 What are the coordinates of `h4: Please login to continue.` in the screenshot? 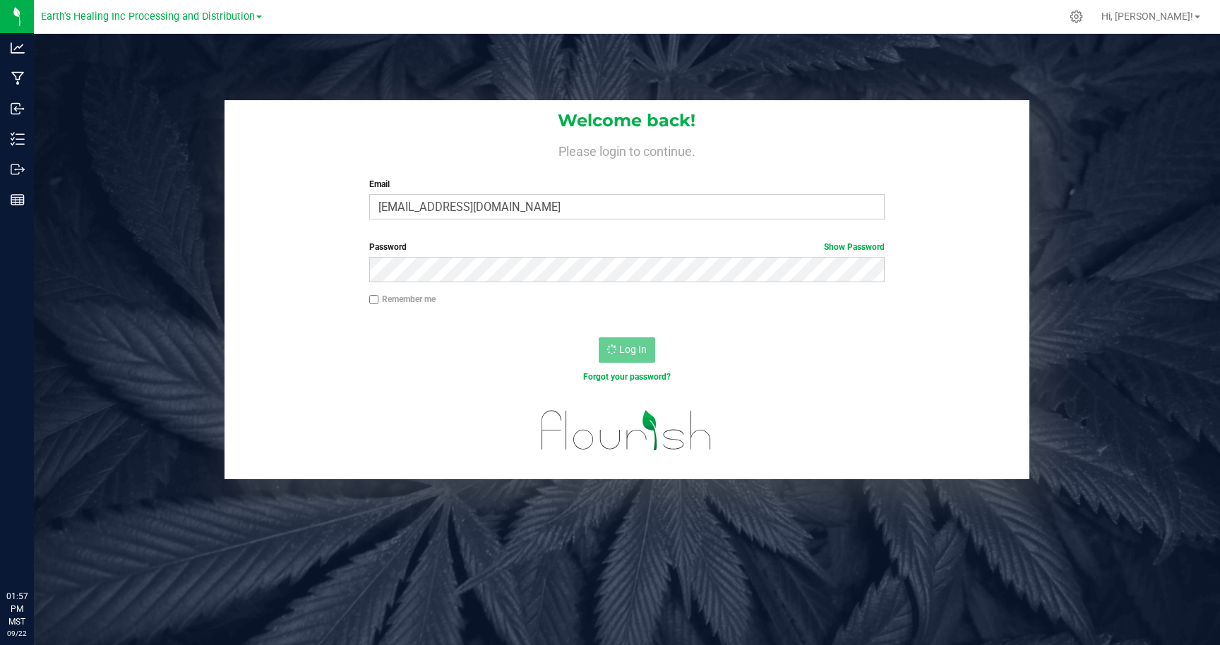 It's located at (627, 150).